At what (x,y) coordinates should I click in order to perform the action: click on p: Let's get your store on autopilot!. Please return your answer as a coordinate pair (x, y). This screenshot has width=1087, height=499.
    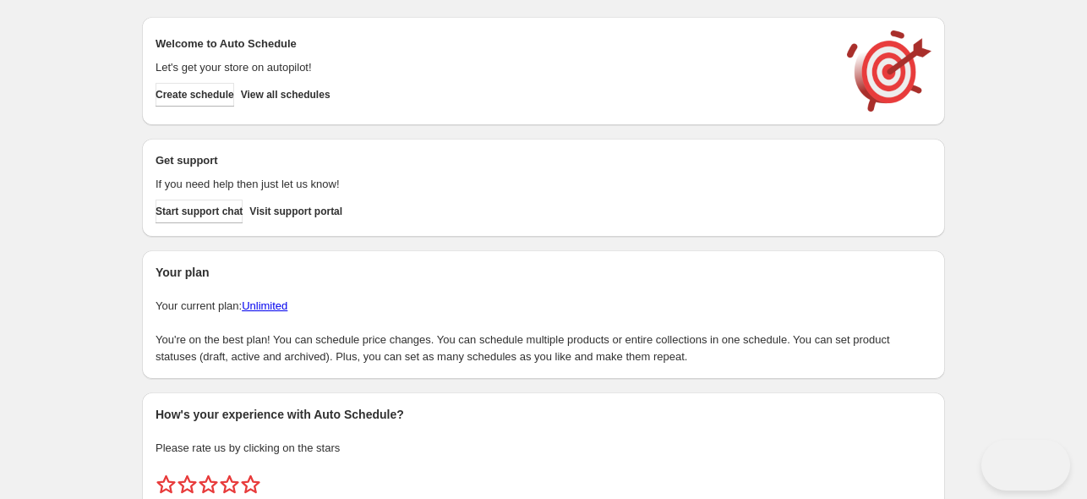
    Looking at the image, I should click on (493, 68).